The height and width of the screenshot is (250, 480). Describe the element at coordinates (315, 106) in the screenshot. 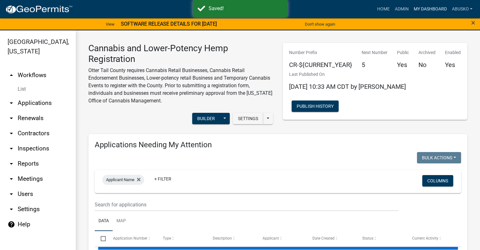

I see `button: Publish History` at that location.